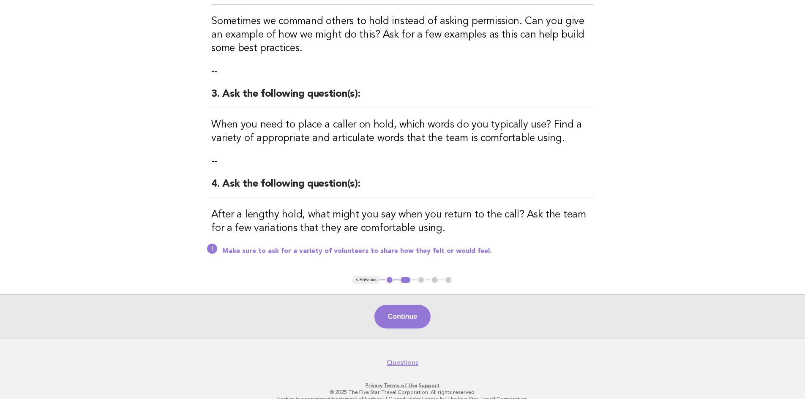 The image size is (805, 399). What do you see at coordinates (402, 188) in the screenshot?
I see `h2: 4. Ask the following question(s):` at bounding box center [402, 188].